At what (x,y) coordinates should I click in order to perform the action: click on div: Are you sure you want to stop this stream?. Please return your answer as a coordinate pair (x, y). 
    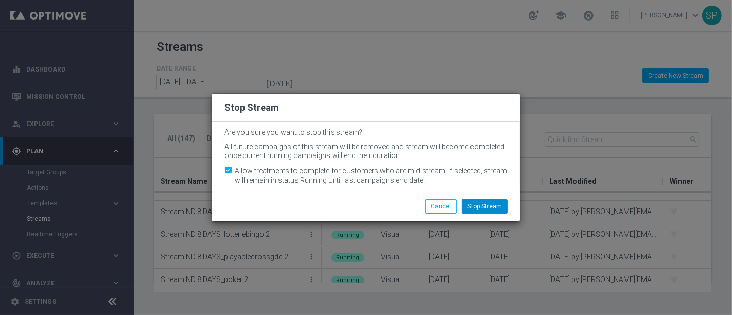
    Looking at the image, I should click on (366, 132).